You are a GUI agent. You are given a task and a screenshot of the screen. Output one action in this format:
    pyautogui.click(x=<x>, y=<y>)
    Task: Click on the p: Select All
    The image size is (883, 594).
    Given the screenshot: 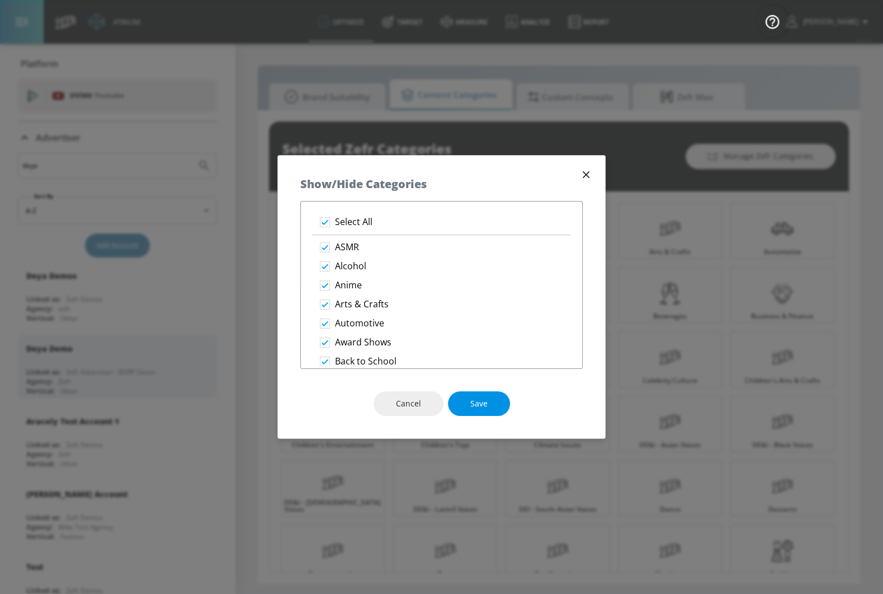 What is the action you would take?
    pyautogui.click(x=354, y=222)
    